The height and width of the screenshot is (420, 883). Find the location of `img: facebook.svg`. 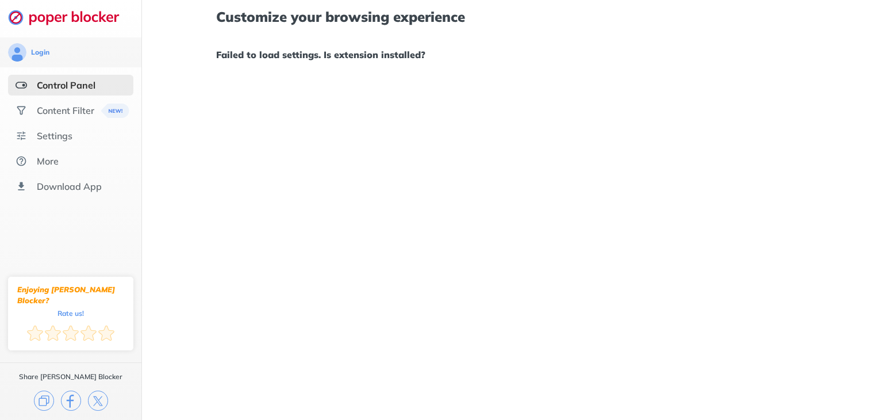

img: facebook.svg is located at coordinates (71, 400).